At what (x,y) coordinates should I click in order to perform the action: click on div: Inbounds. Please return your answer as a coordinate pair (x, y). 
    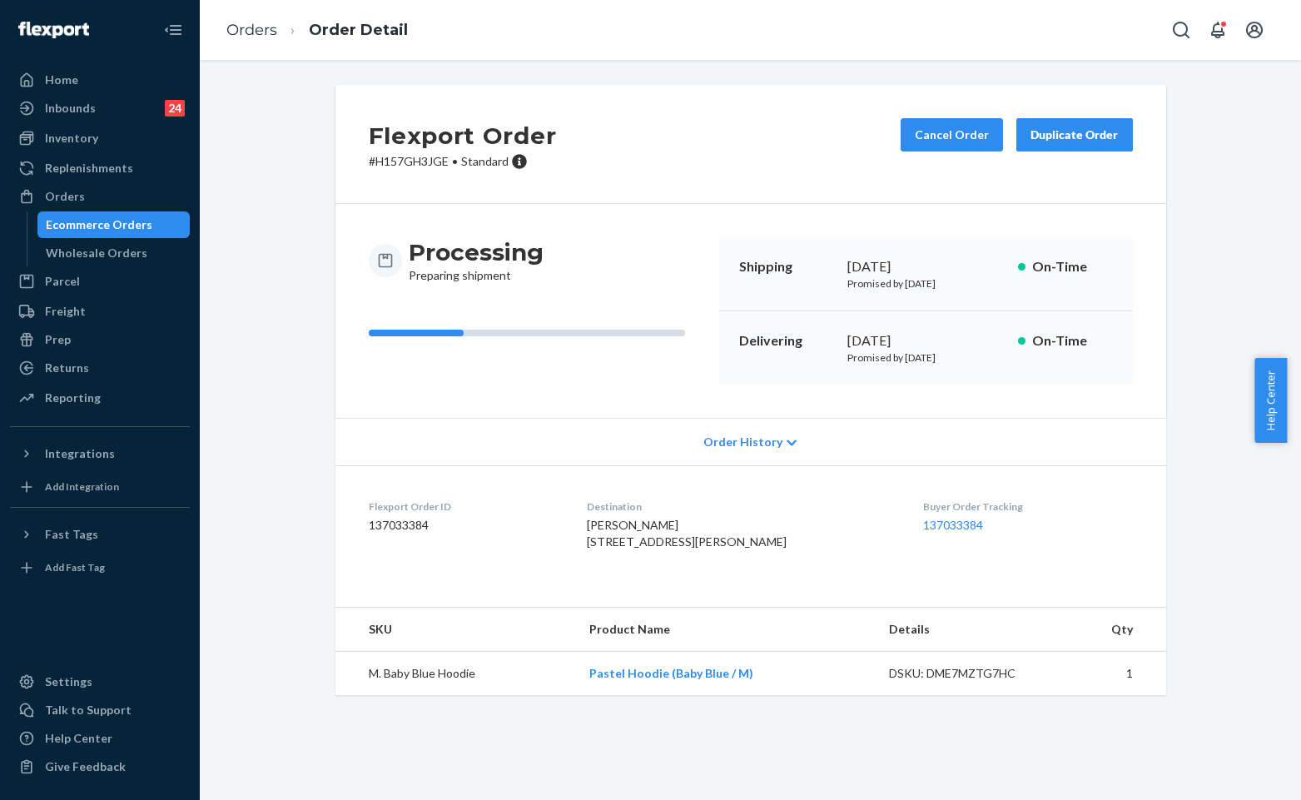
    Looking at the image, I should click on (70, 108).